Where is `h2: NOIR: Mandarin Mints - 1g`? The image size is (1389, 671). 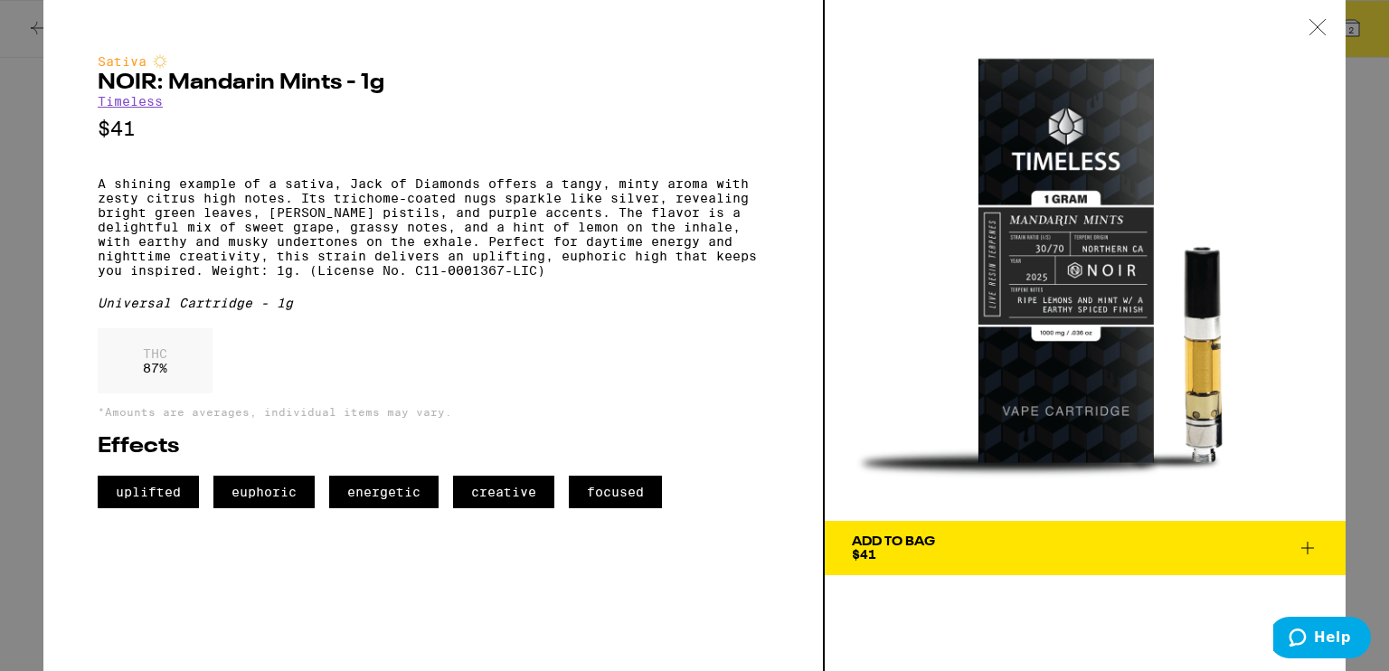
h2: NOIR: Mandarin Mints - 1g is located at coordinates (433, 83).